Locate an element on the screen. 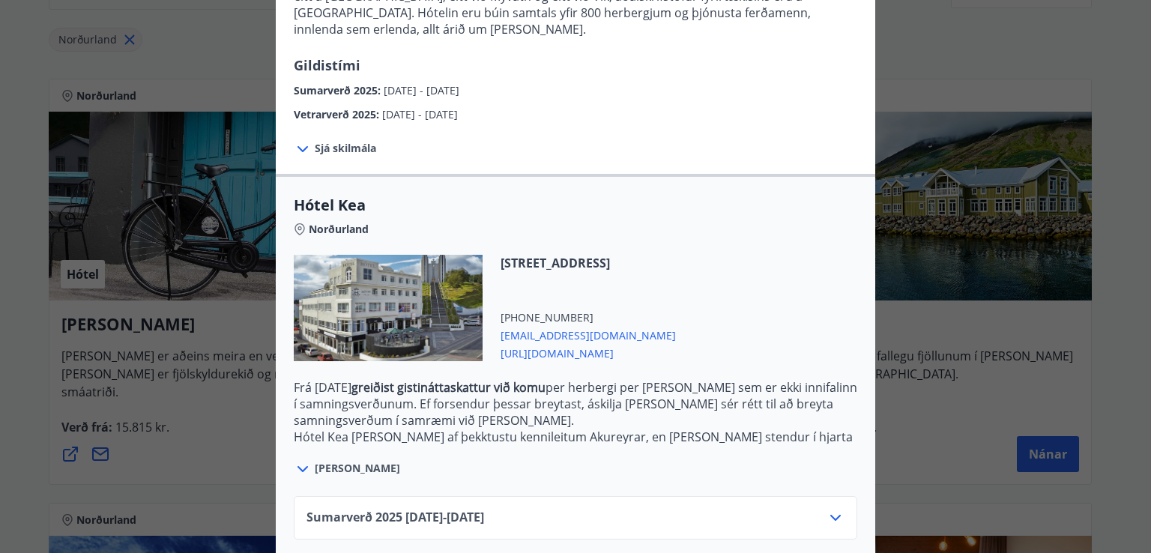 This screenshot has width=1151, height=553. span: Hótel Kea is located at coordinates (576, 205).